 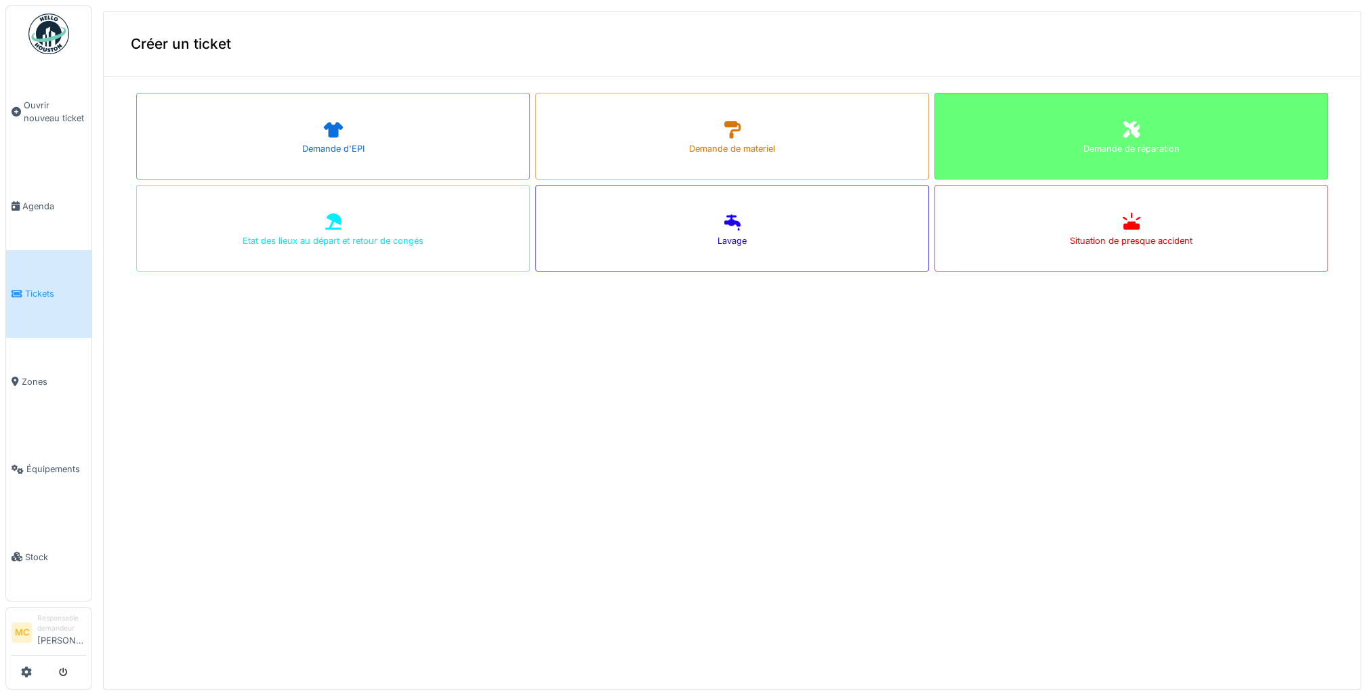 What do you see at coordinates (56, 557) in the screenshot?
I see `span: Stock` at bounding box center [56, 557].